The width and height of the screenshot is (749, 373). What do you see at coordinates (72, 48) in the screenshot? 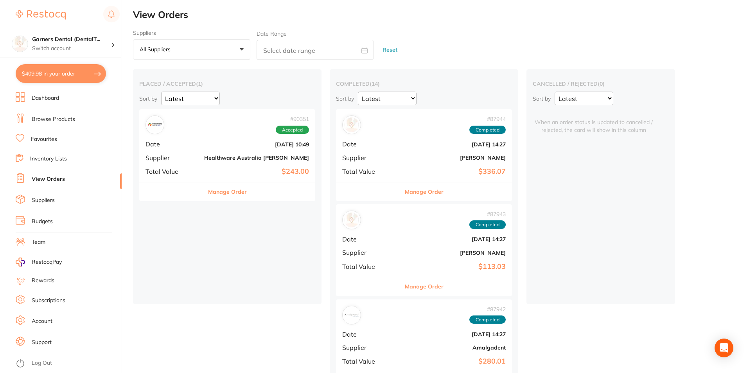
I see `p: Switch account` at bounding box center [72, 48].